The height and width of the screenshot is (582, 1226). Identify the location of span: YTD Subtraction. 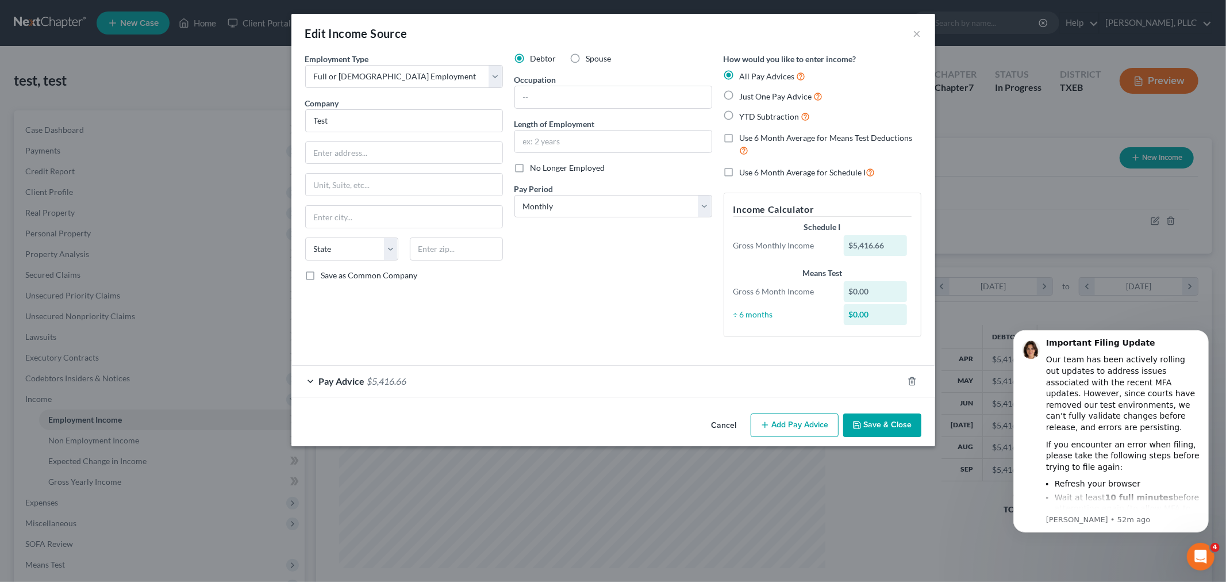
(770, 116).